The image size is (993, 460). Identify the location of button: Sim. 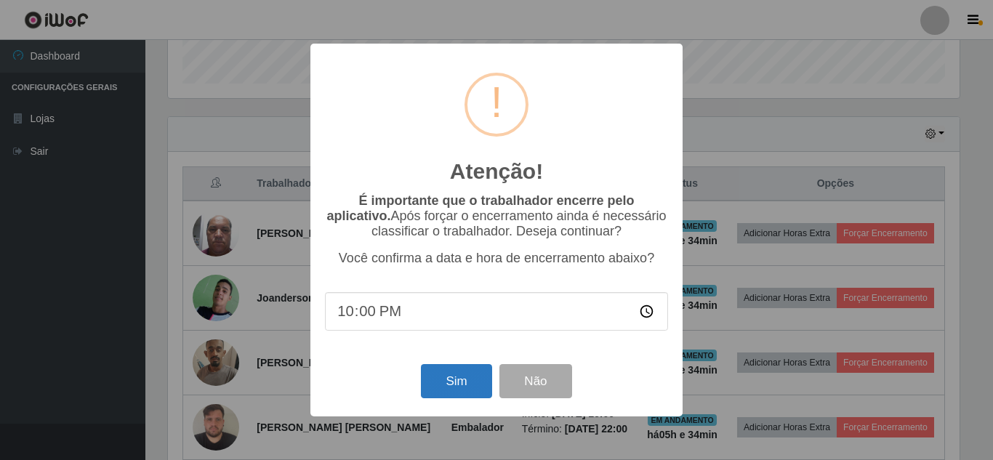
(456, 381).